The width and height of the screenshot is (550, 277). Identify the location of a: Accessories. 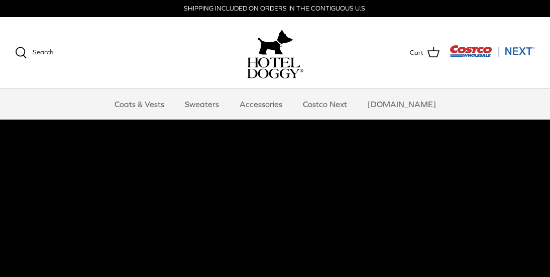
(260, 104).